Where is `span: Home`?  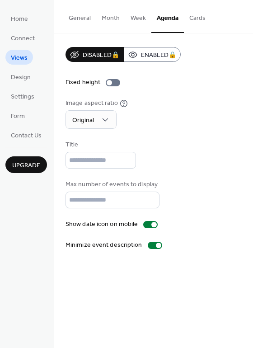
span: Home is located at coordinates (19, 19).